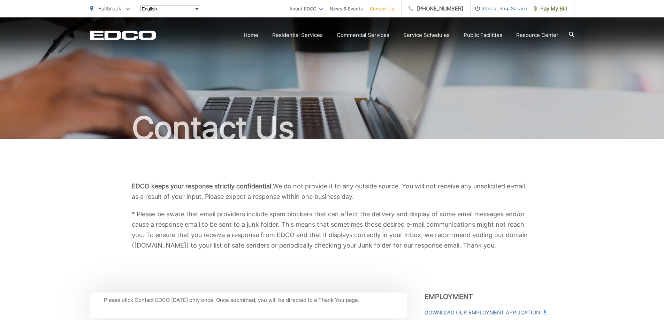 The width and height of the screenshot is (664, 320). I want to click on h3: Employment, so click(499, 297).